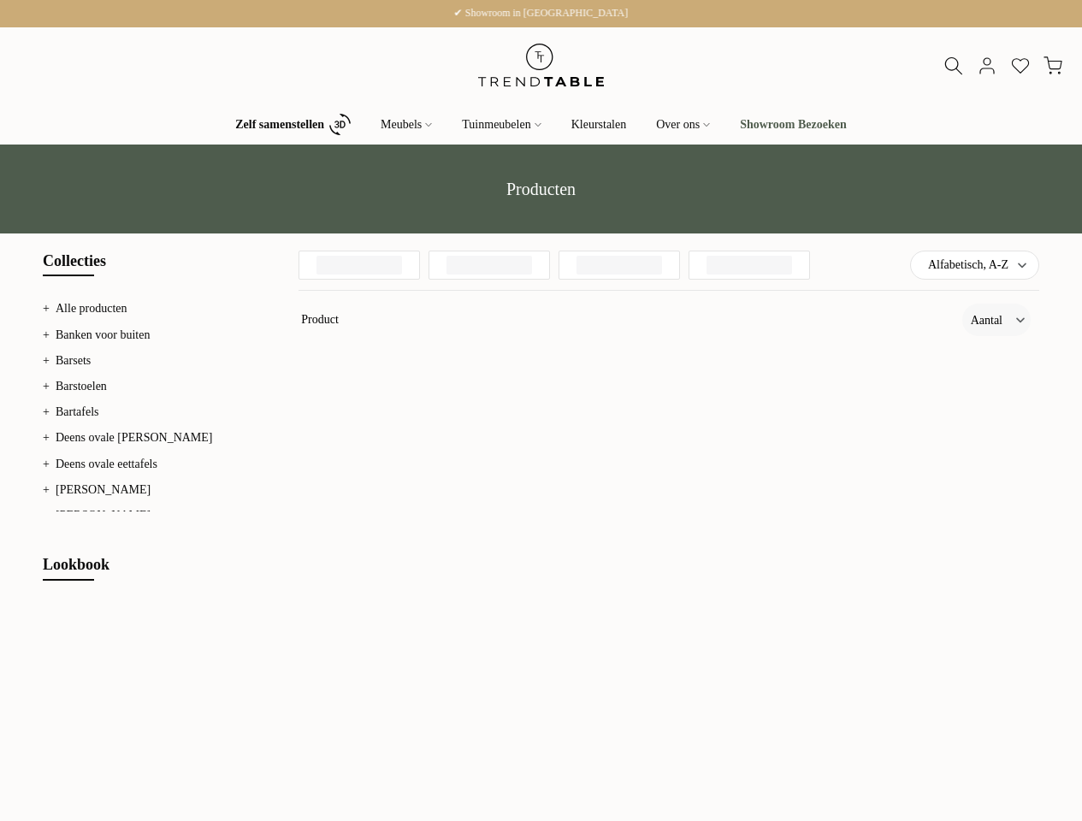  I want to click on a: Barstoelen, so click(81, 386).